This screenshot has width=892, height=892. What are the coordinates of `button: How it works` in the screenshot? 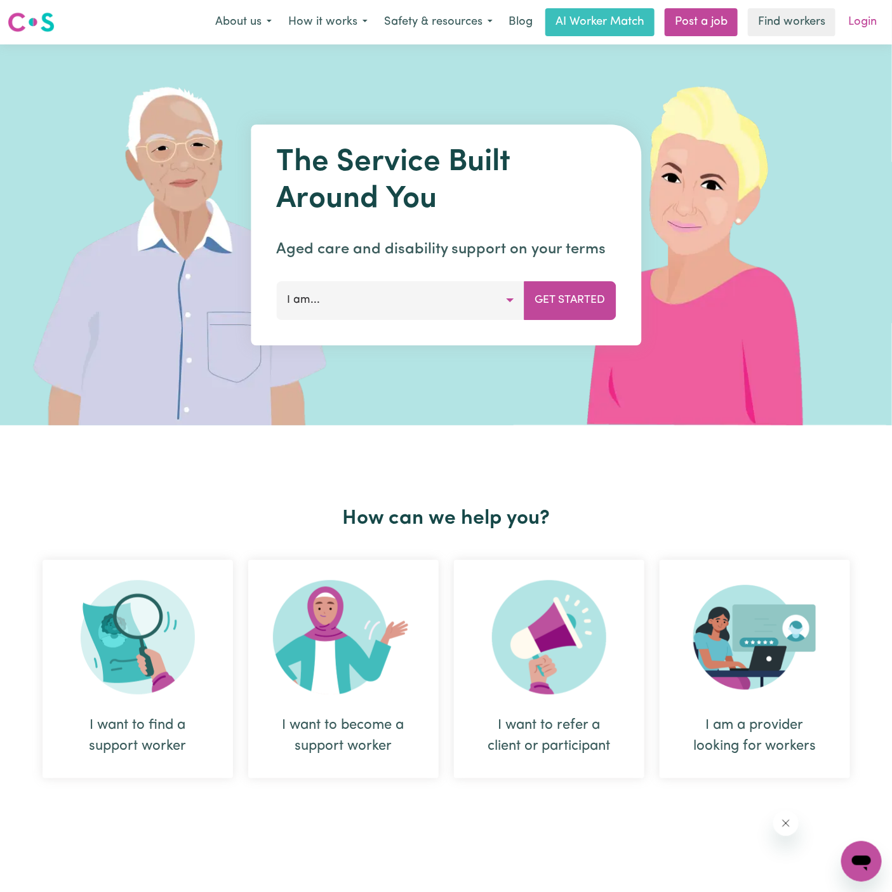 It's located at (327, 22).